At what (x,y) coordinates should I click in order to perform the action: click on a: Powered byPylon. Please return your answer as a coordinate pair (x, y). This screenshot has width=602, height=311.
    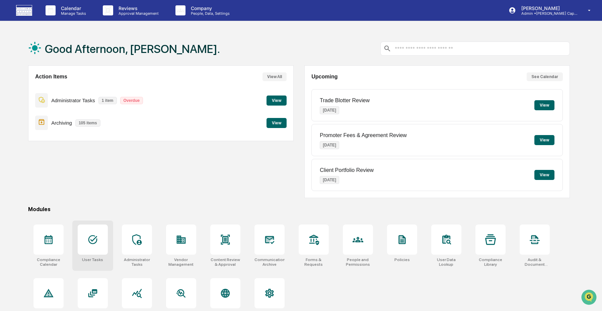
    Looking at the image, I should click on (64, 116).